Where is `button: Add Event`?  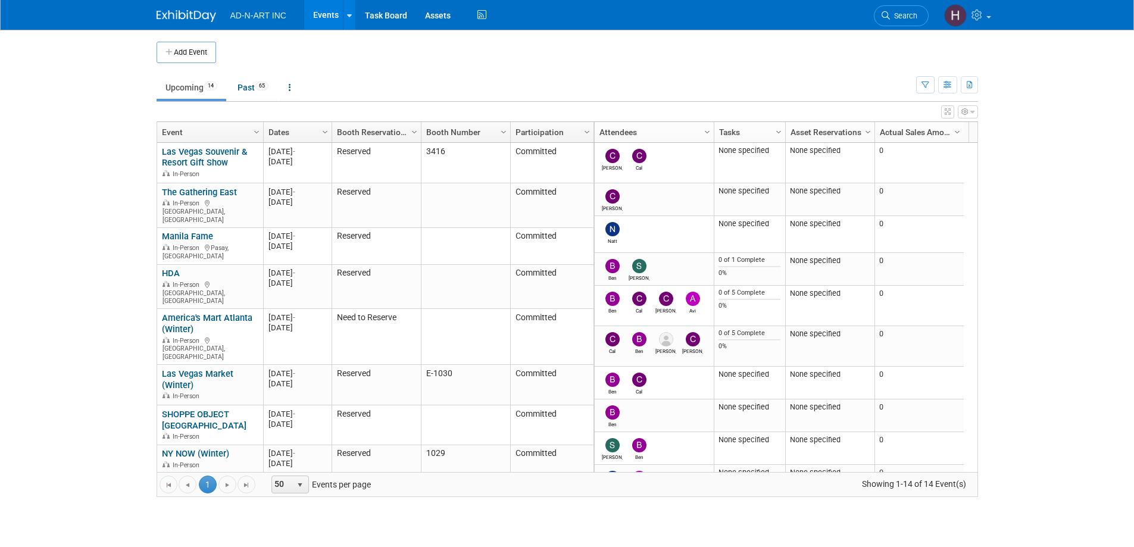 button: Add Event is located at coordinates (186, 52).